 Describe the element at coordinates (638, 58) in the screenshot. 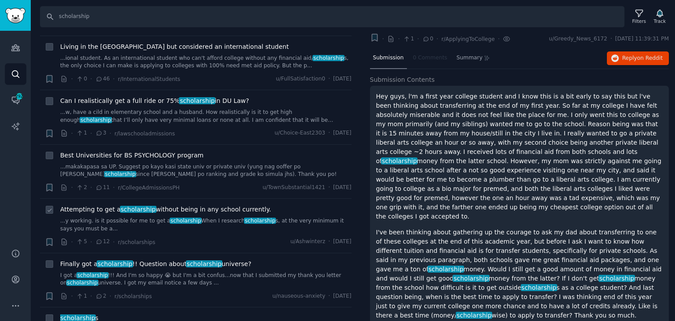

I see `button: Replyon Reddit` at that location.